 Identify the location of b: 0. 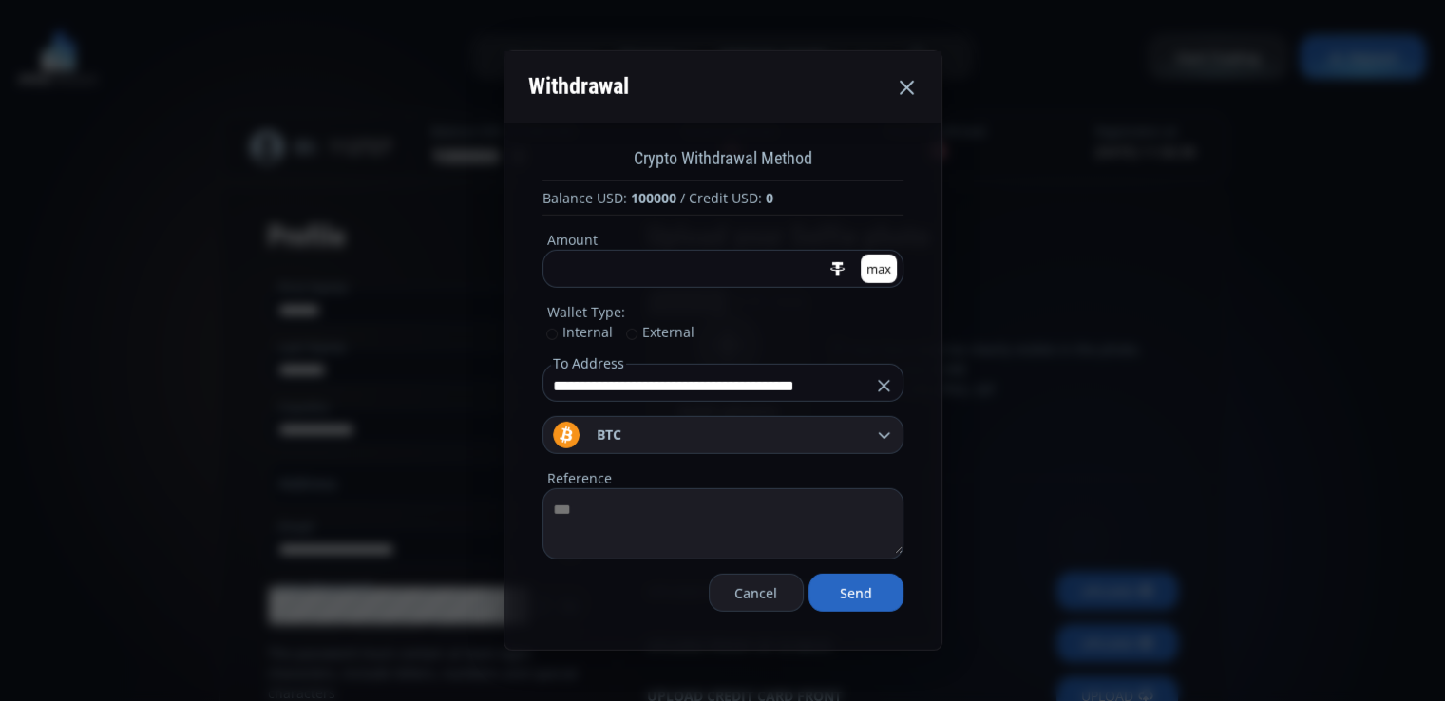
(770, 198).